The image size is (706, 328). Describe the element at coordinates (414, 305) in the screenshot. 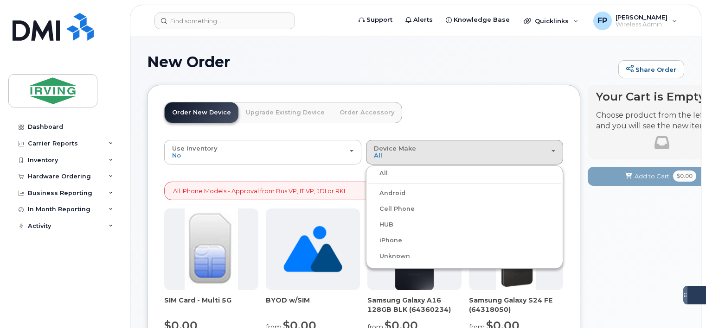

I see `span: Samsung Galaxy A16 128GB BLK (64360234)` at that location.